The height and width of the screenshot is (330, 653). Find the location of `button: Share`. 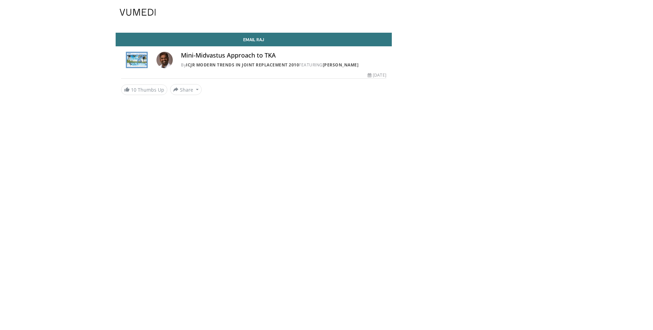

button: Share is located at coordinates (186, 89).